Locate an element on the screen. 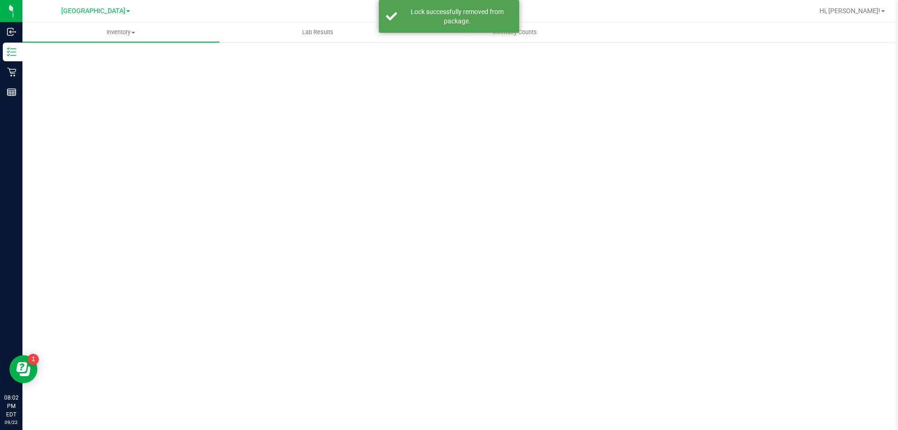 This screenshot has width=898, height=430. p: 08:02 PM EDT is located at coordinates (11, 406).